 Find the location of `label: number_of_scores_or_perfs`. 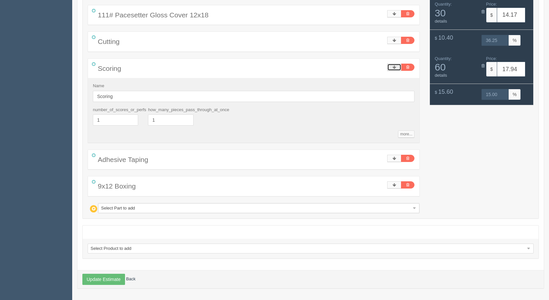

label: number_of_scores_or_perfs is located at coordinates (116, 110).